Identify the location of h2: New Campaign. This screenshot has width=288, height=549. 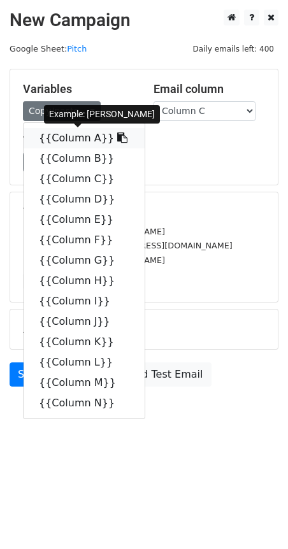
(144, 20).